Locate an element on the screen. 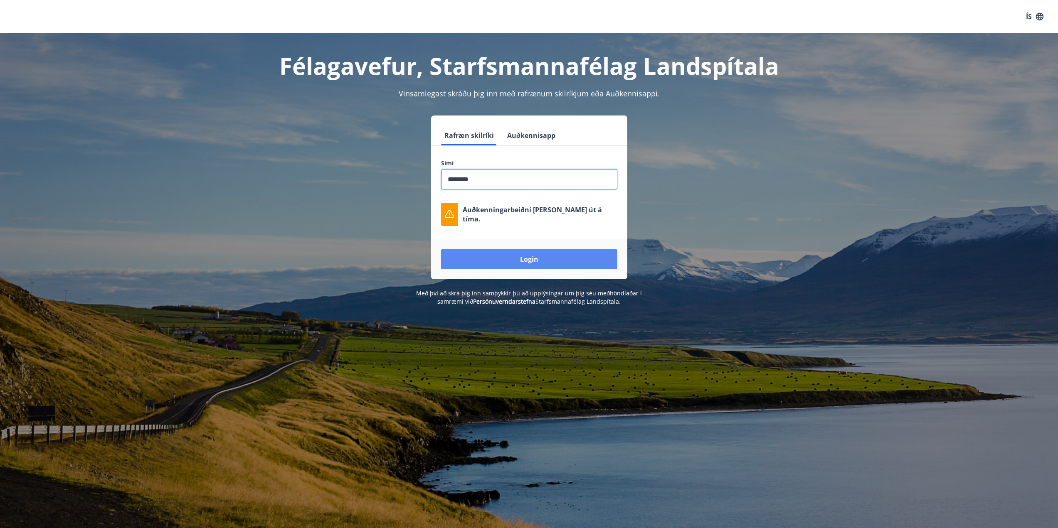  label: Sími is located at coordinates (529, 163).